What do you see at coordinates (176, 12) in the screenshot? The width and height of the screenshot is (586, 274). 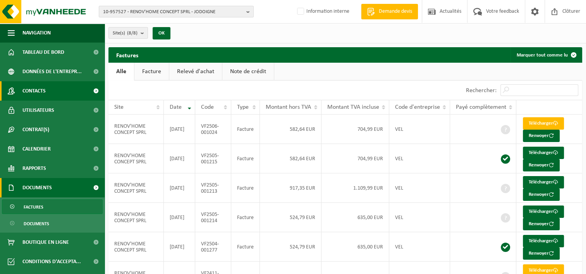 I see `button: 10-957527 - RENOV'HOME CONCEPT SPRL - JODOIGNE` at bounding box center [176, 12].